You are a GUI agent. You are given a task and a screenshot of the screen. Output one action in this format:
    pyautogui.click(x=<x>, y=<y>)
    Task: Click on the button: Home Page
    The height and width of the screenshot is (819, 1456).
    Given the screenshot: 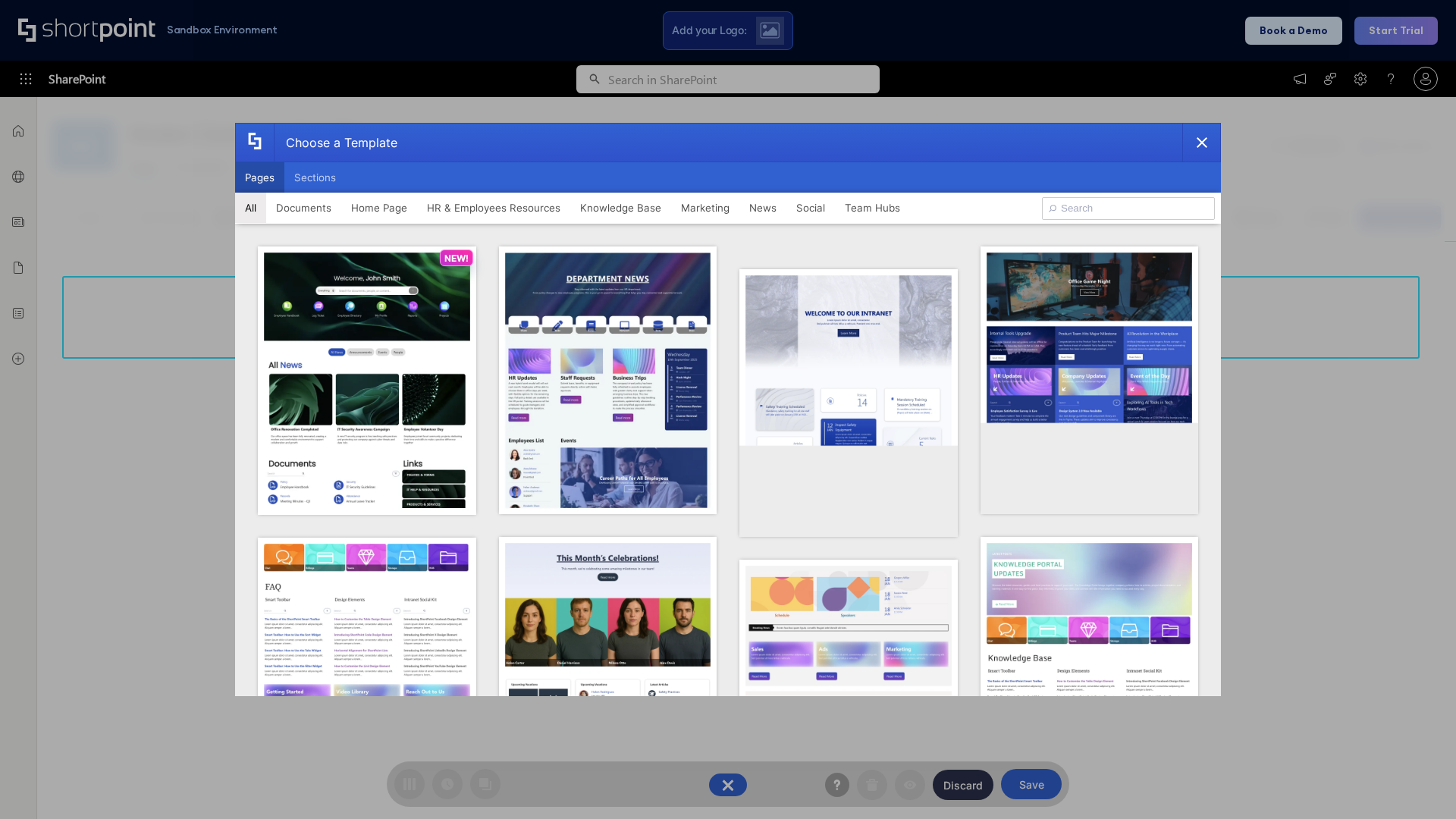 What is the action you would take?
    pyautogui.click(x=379, y=208)
    